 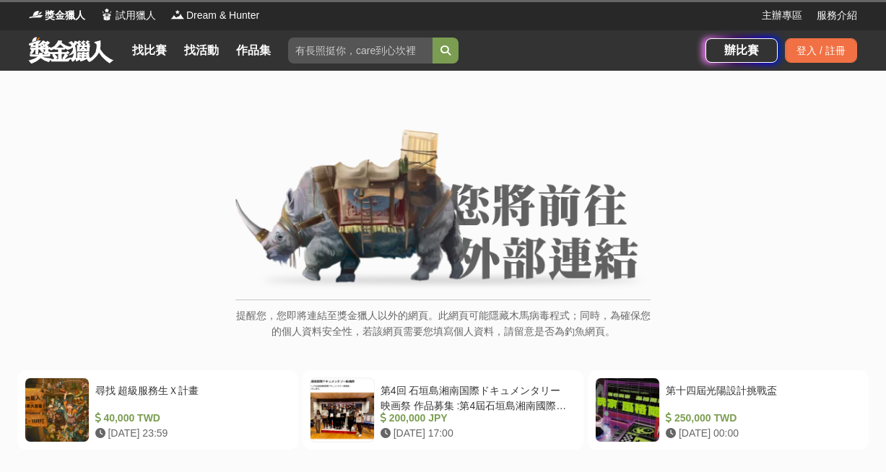 I want to click on a: 找活動, so click(x=201, y=51).